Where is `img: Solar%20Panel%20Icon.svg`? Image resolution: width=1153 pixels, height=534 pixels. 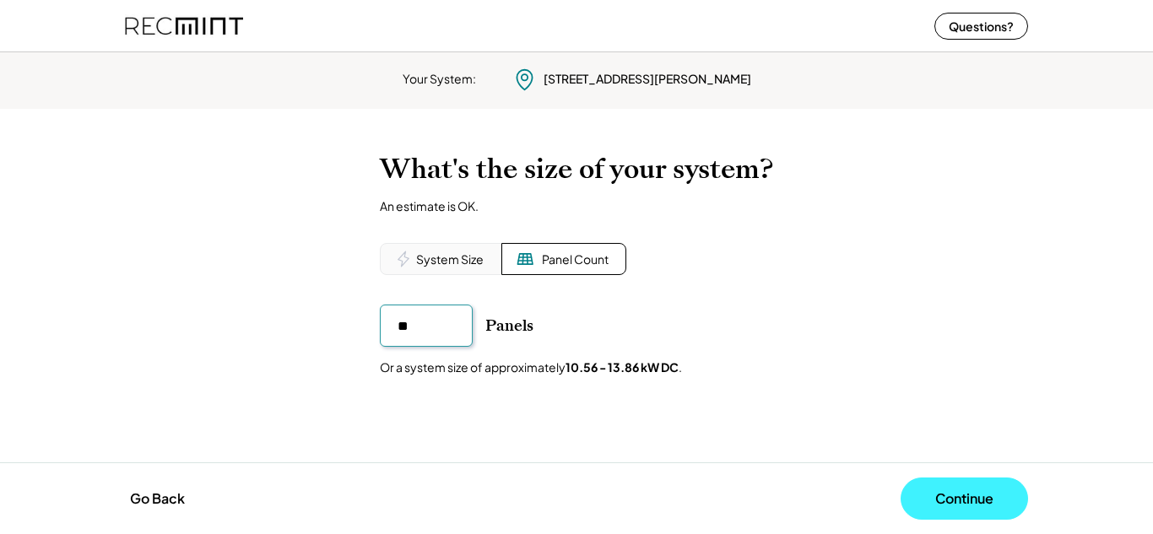 img: Solar%20Panel%20Icon.svg is located at coordinates (525, 259).